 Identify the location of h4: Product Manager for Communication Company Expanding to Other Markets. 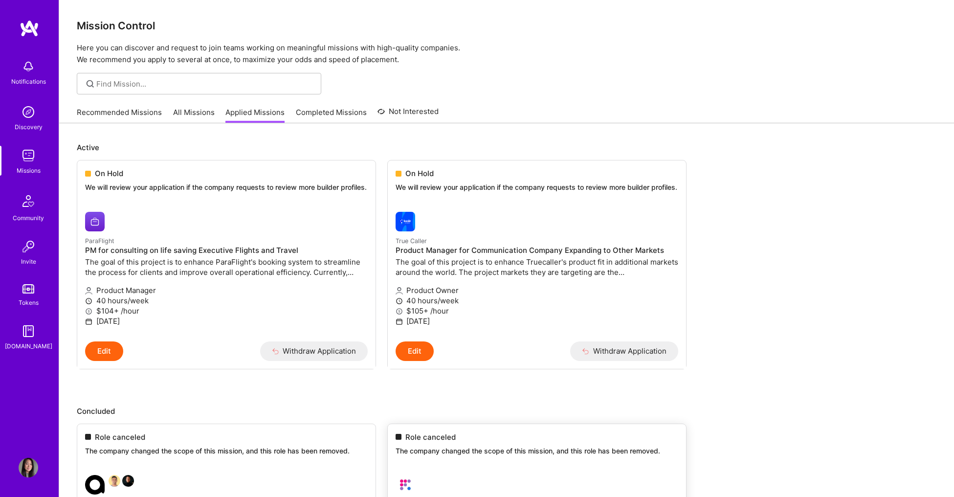
(537, 250).